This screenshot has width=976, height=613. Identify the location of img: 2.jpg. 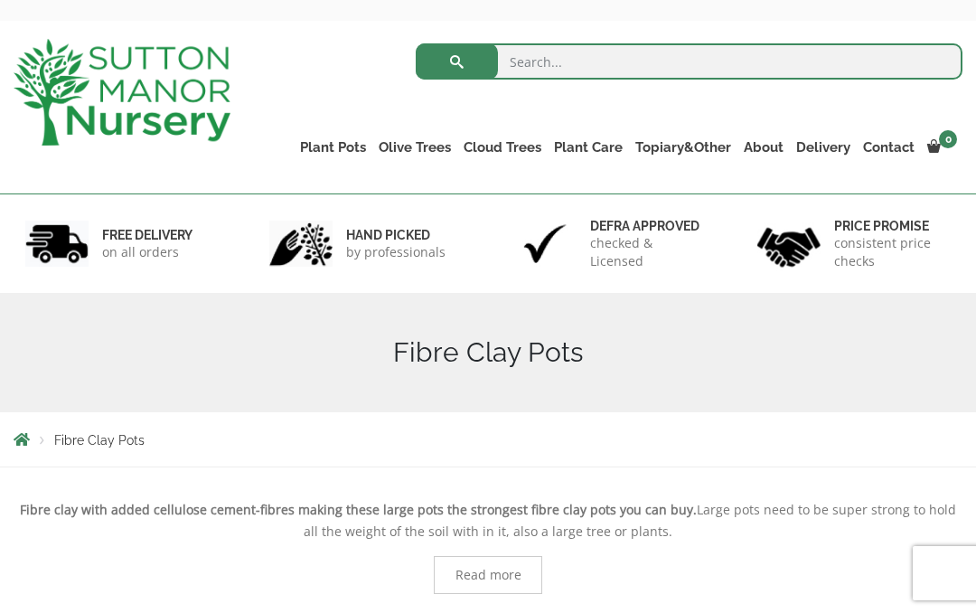
(301, 243).